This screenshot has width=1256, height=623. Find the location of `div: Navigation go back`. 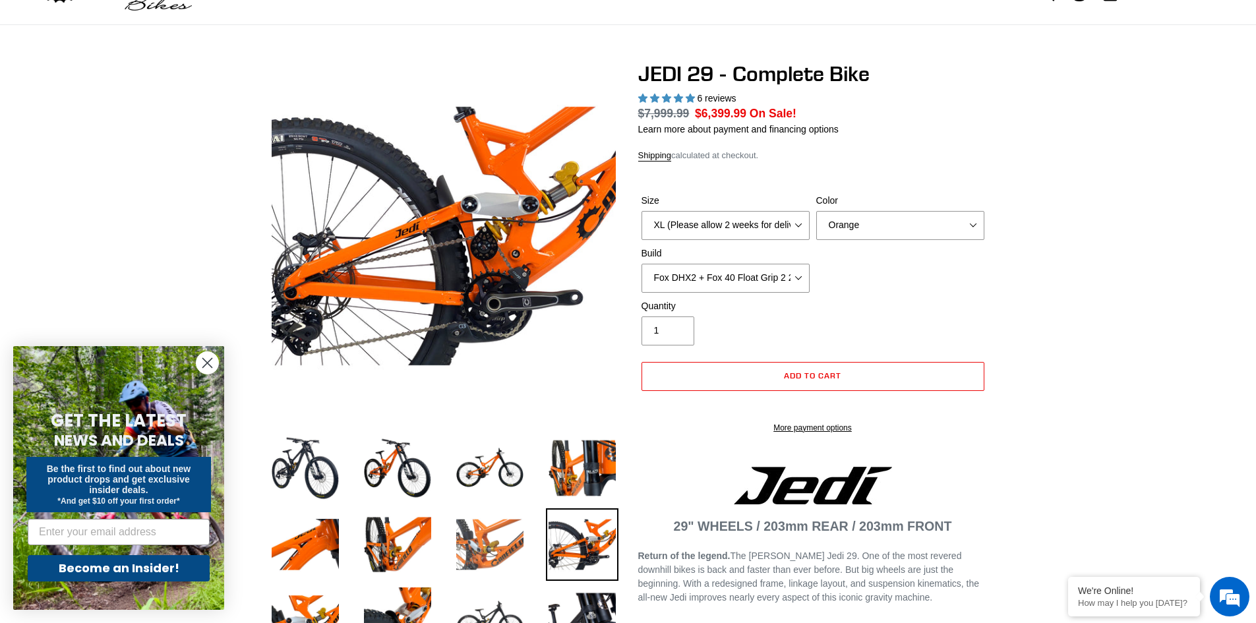

div: Navigation go back is located at coordinates (24, 82).